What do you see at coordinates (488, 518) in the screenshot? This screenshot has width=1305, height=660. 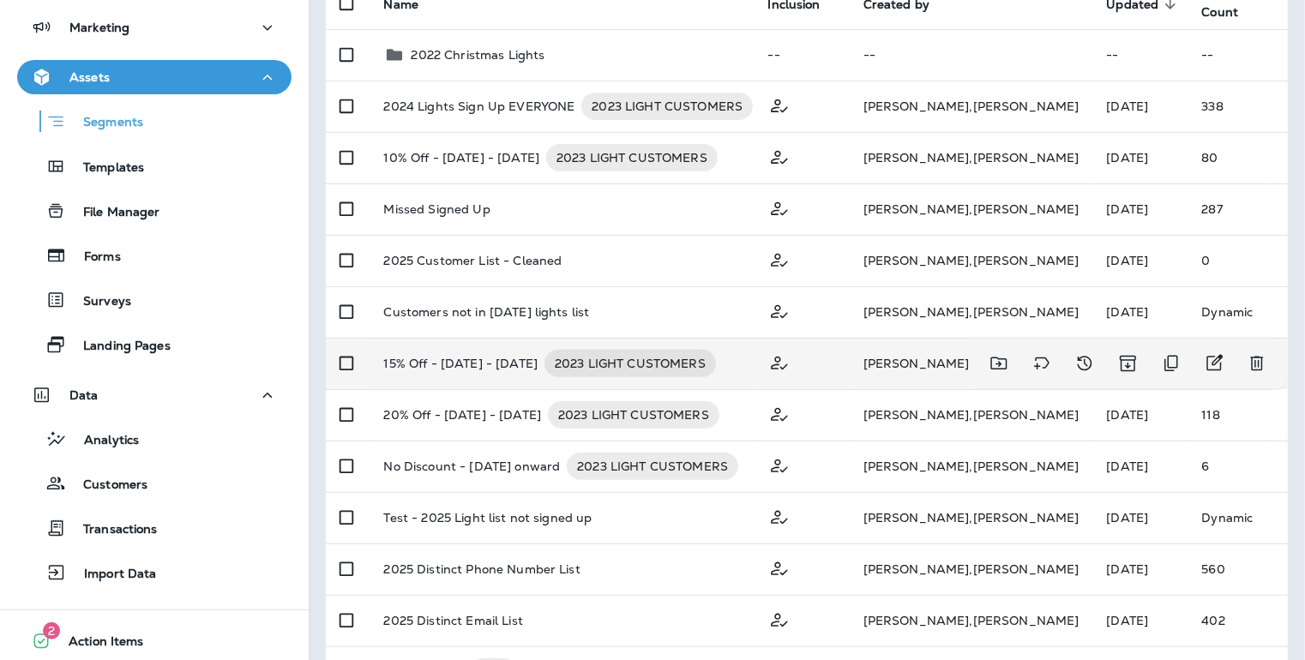 I see `p: Test - 2025 Light list not signed up` at bounding box center [488, 518].